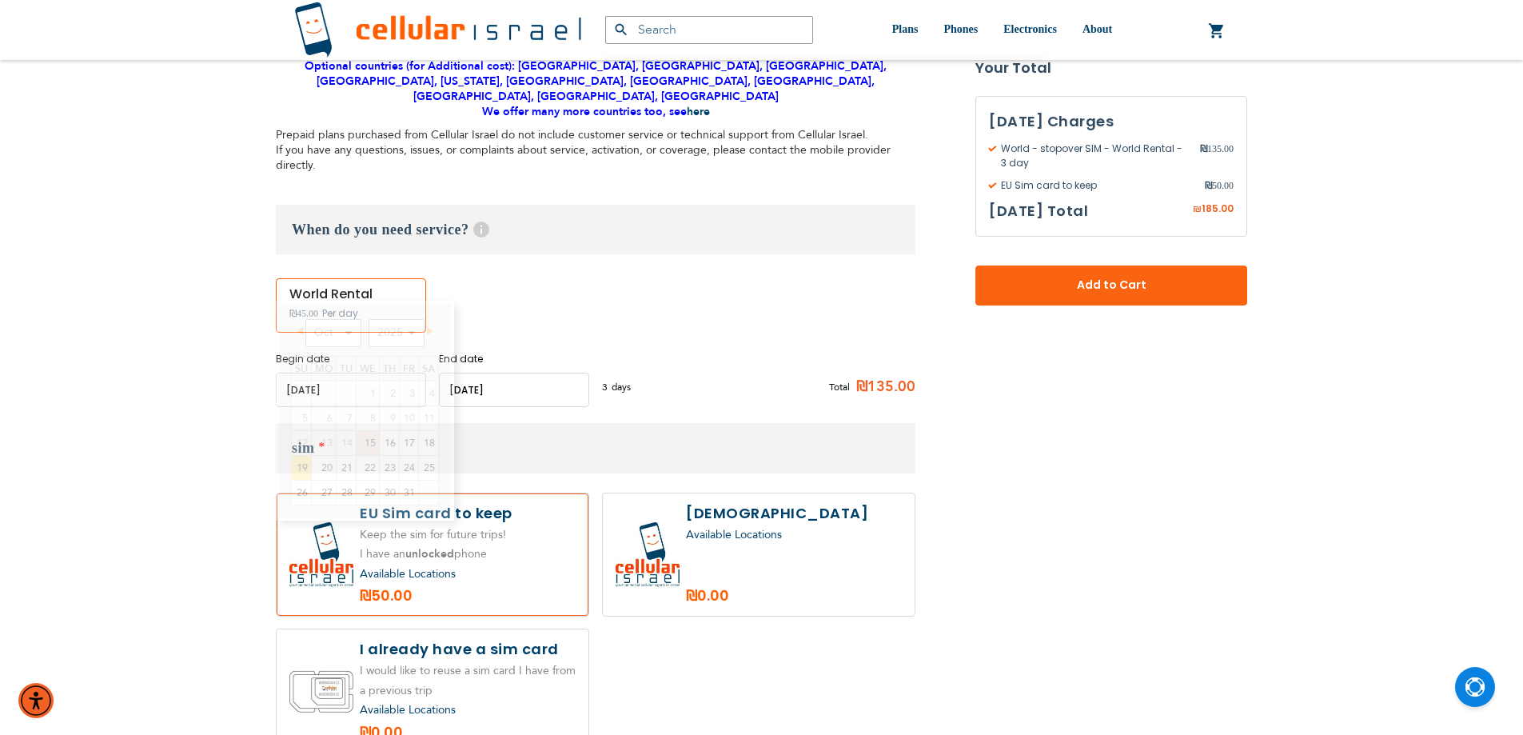 The width and height of the screenshot is (1523, 735). Describe the element at coordinates (427, 331) in the screenshot. I see `a: Next` at that location.